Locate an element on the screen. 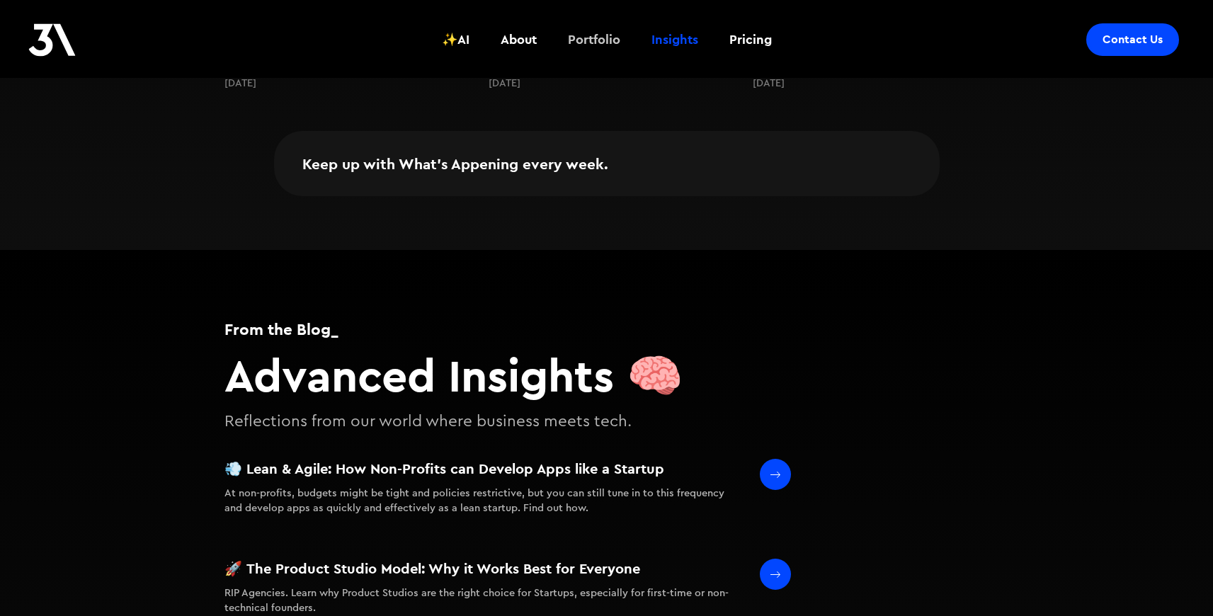 The height and width of the screenshot is (616, 1213). div: Insights is located at coordinates (675, 40).